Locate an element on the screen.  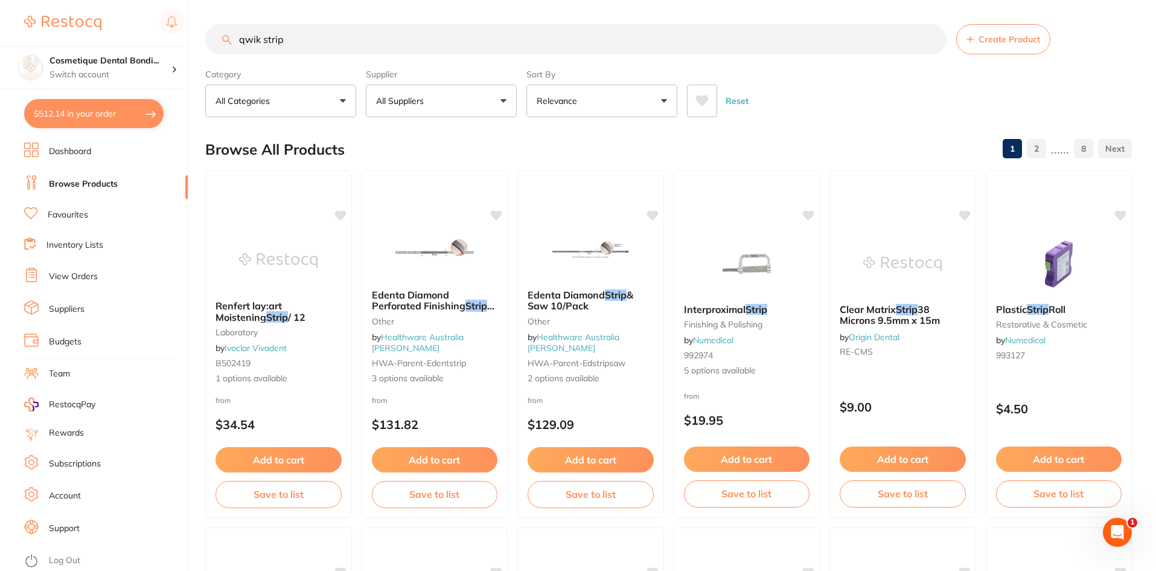
small: other is located at coordinates (435, 321).